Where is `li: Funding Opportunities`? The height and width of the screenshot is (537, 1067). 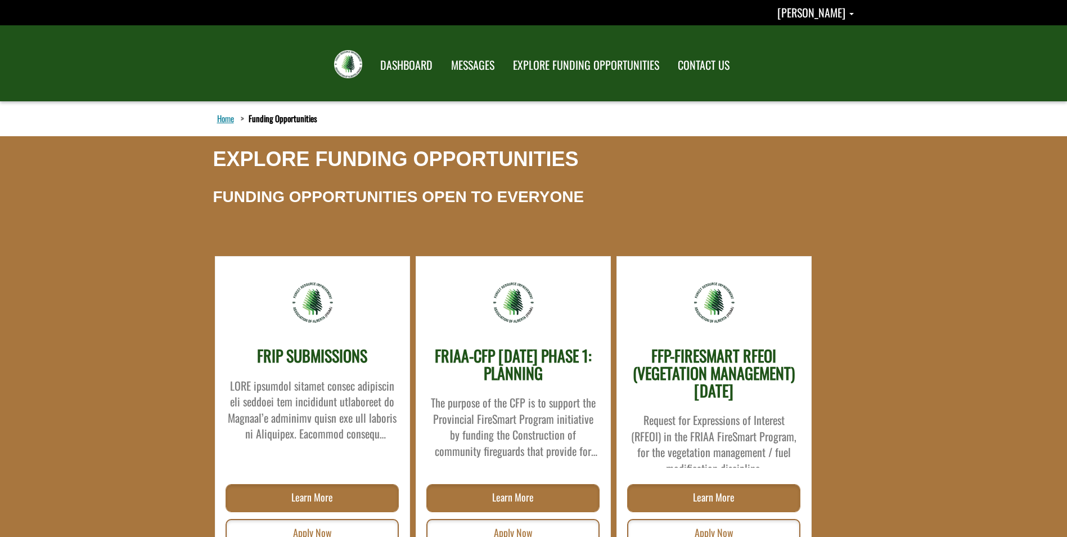 li: Funding Opportunities is located at coordinates (277, 118).